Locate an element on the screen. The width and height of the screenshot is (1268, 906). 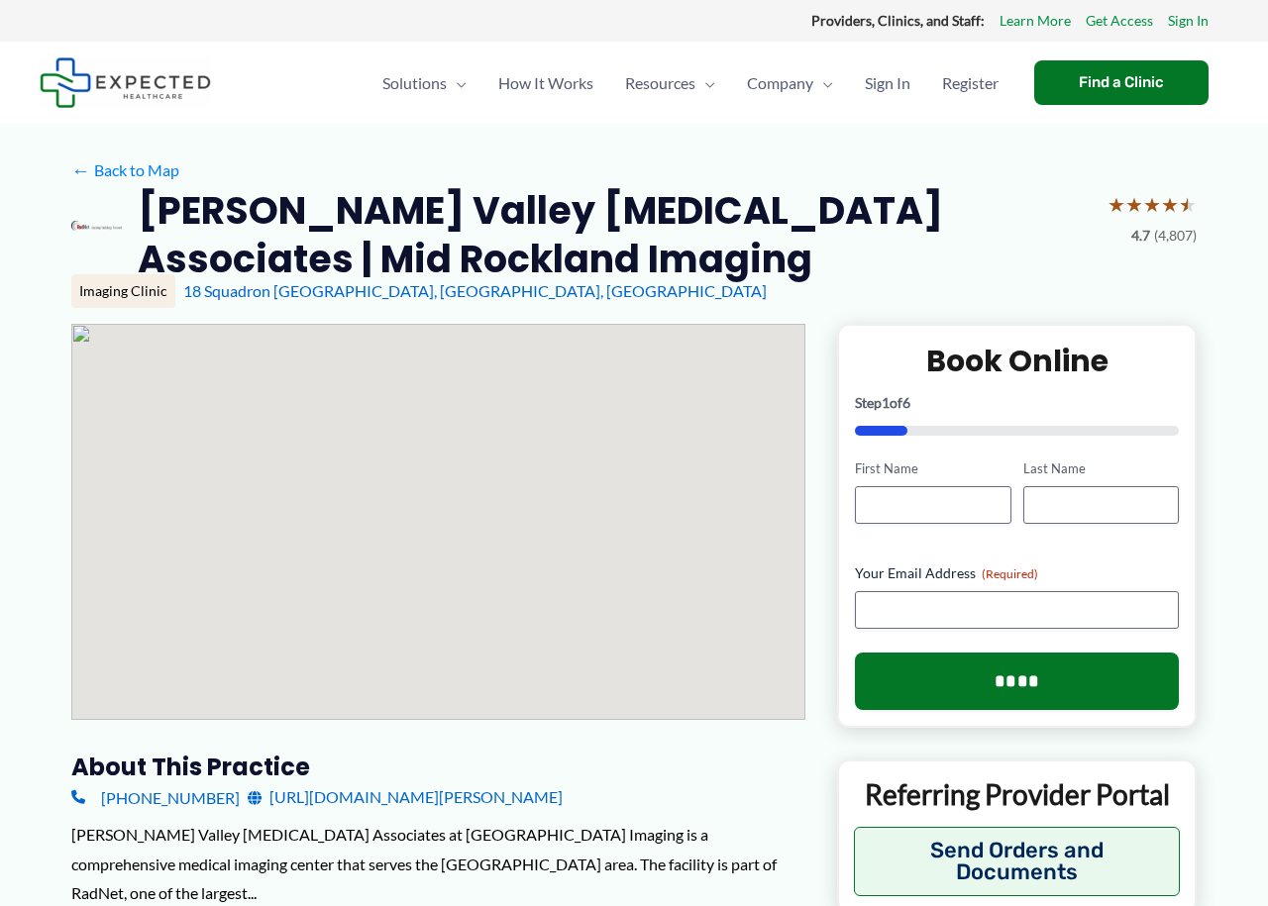
a: ←Back to Map is located at coordinates (125, 170).